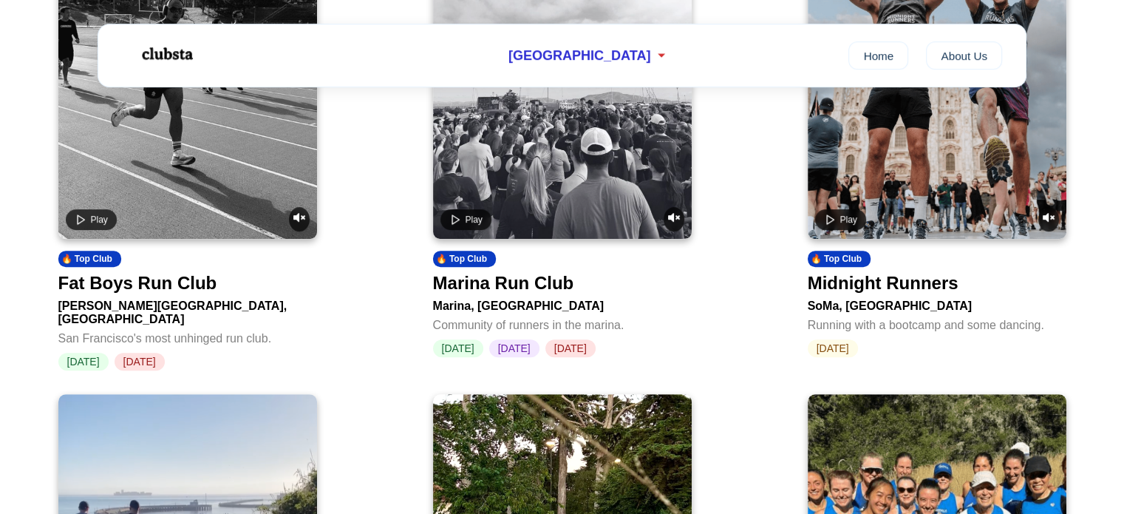 Image resolution: width=1124 pixels, height=514 pixels. Describe the element at coordinates (166, 54) in the screenshot. I see `img: Logo` at that location.